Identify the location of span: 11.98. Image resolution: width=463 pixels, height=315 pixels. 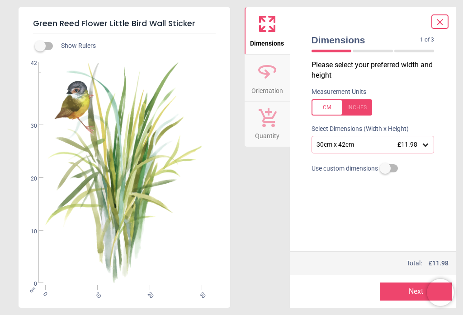
(440, 263).